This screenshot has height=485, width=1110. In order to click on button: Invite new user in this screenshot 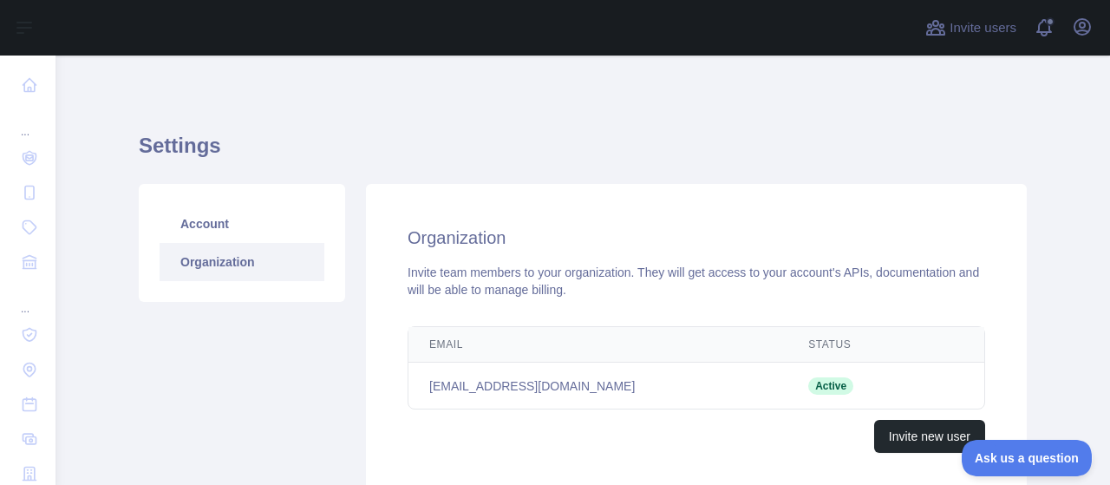, I will do `click(929, 436)`.